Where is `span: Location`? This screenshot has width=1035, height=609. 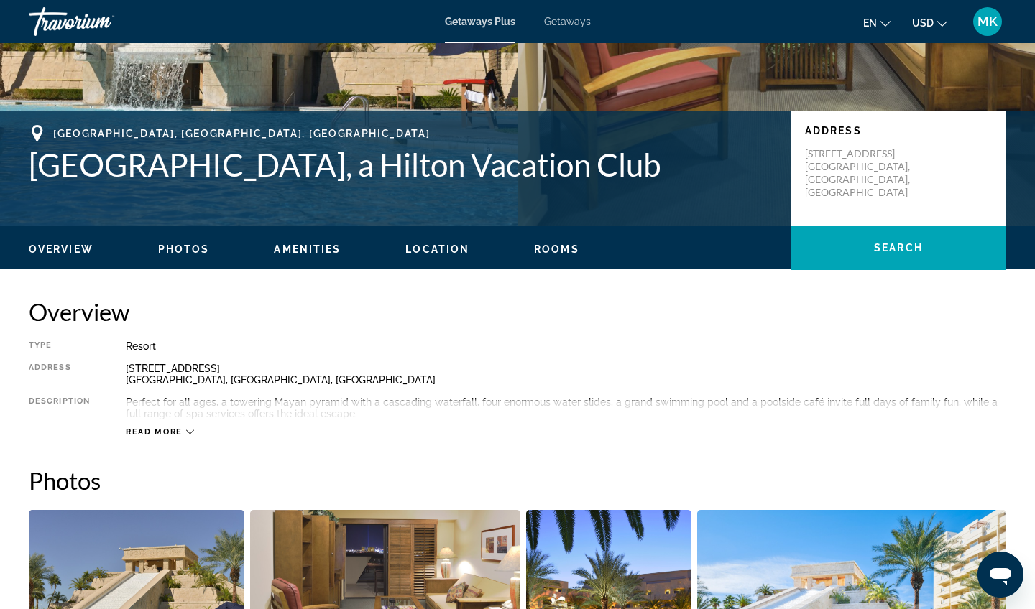
span: Location is located at coordinates (437, 249).